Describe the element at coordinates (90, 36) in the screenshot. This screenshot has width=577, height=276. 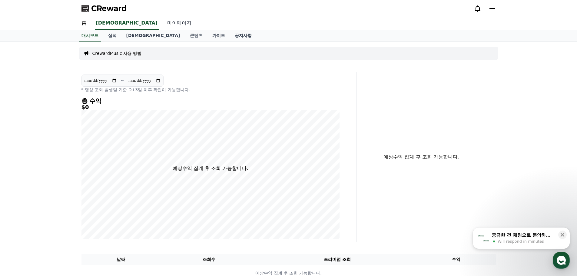
I see `a: 대시보드` at that location.